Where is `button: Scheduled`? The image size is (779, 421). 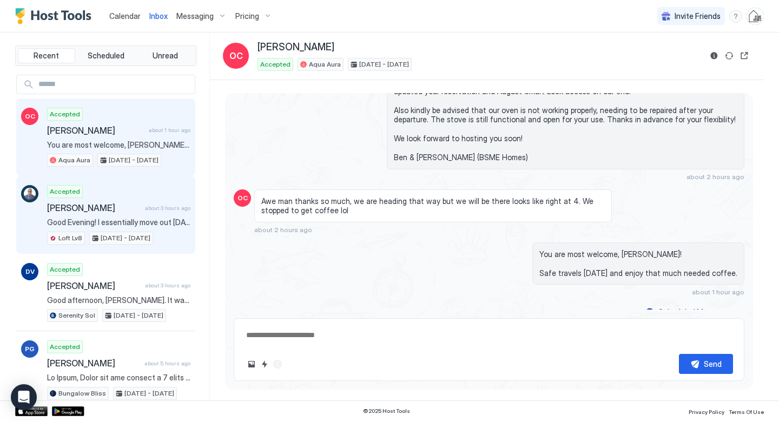 button: Scheduled is located at coordinates (106, 56).